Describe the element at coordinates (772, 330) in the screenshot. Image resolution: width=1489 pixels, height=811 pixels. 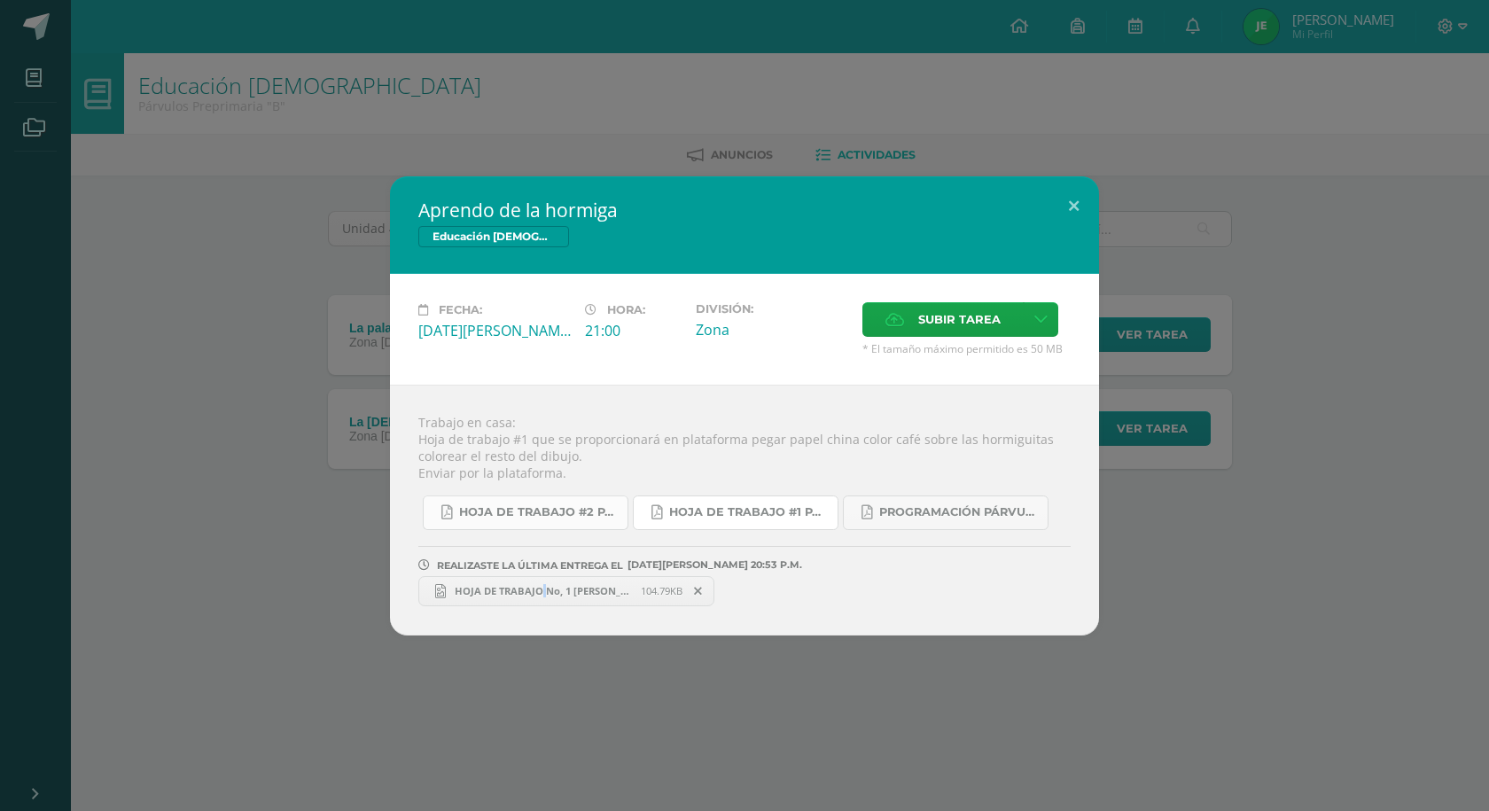
I see `div: Zona` at that location.